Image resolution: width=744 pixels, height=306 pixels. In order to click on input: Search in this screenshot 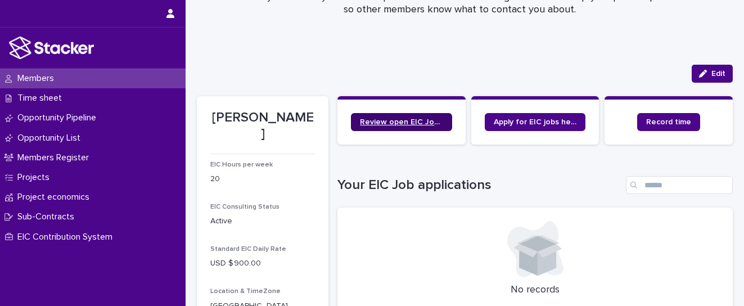, I will do `click(679, 185)`.